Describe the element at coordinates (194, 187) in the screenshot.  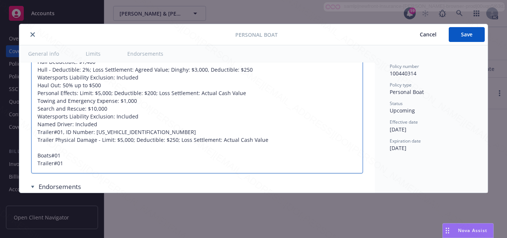
I see `div: Endorsements` at that location.